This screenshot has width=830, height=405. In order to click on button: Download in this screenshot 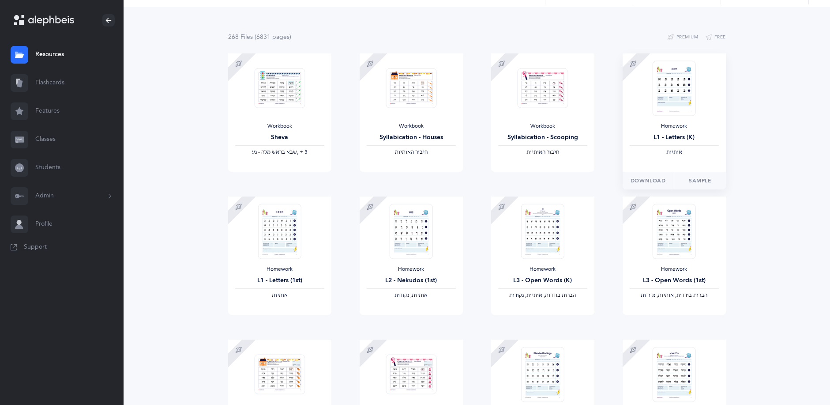, I will do `click(648, 180)`.